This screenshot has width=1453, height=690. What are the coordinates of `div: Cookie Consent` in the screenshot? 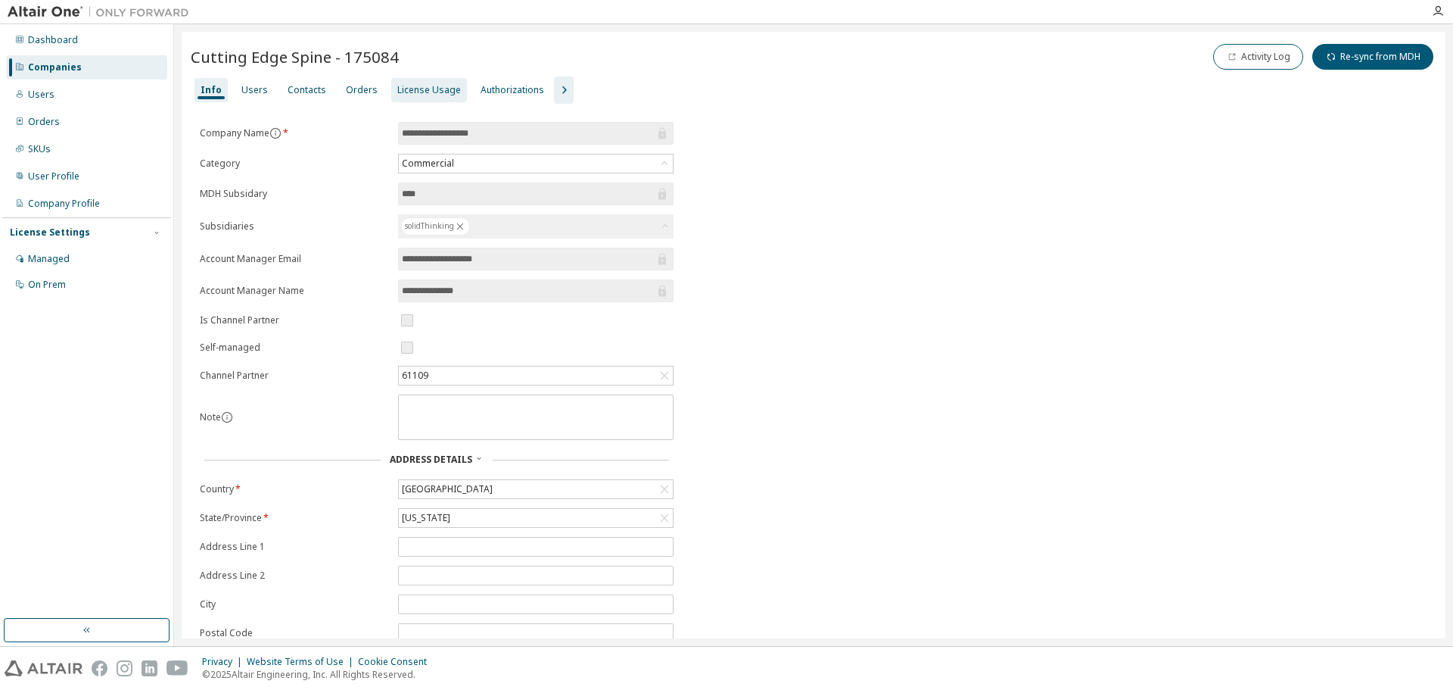 It's located at (397, 662).